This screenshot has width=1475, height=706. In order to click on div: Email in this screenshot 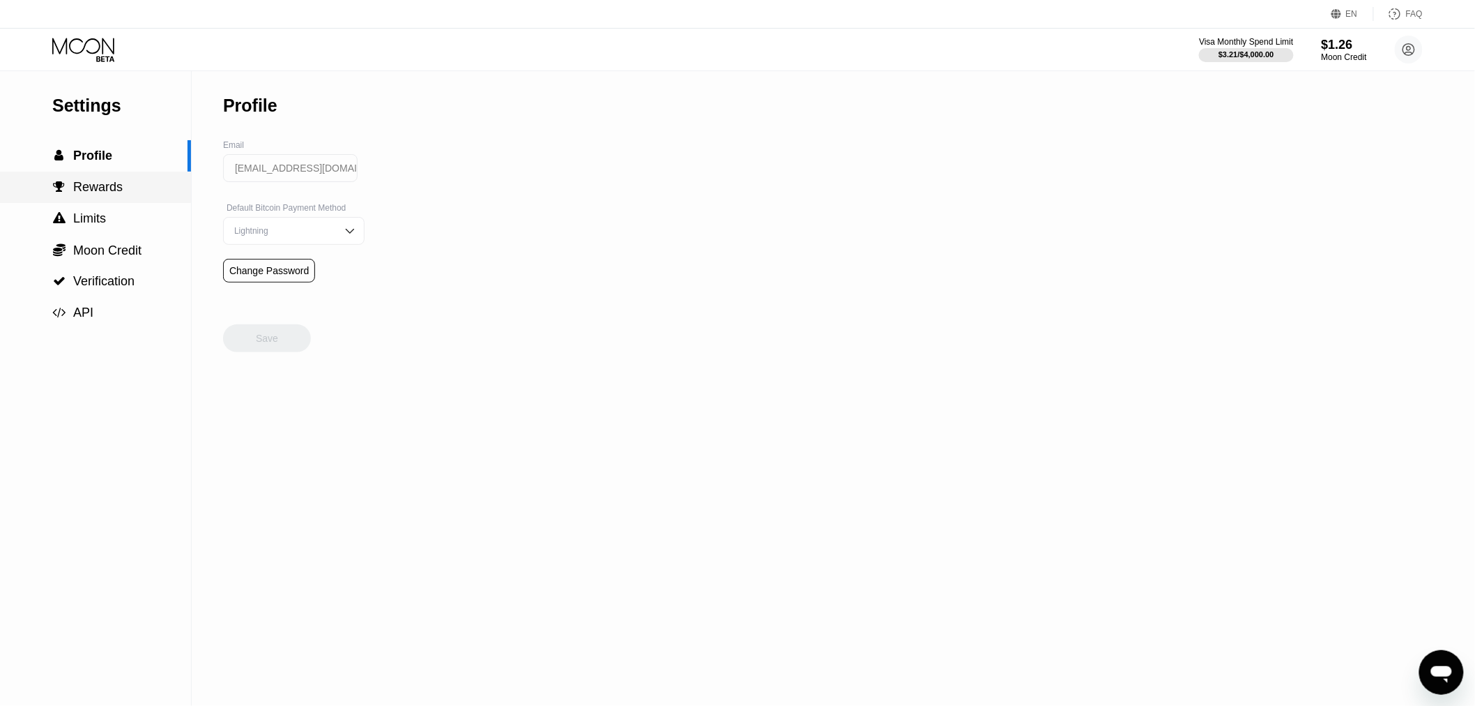, I will do `click(294, 145)`.